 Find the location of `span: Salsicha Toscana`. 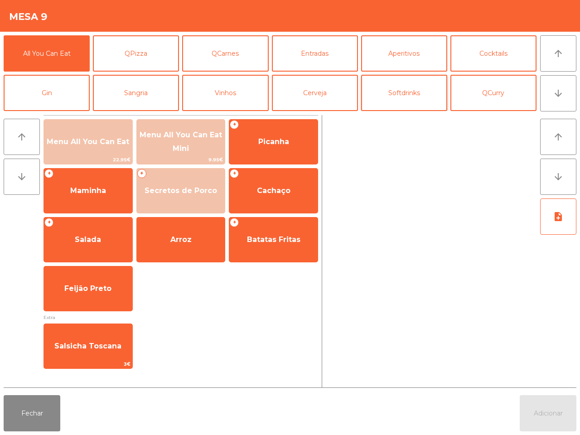

span: Salsicha Toscana is located at coordinates (88, 346).